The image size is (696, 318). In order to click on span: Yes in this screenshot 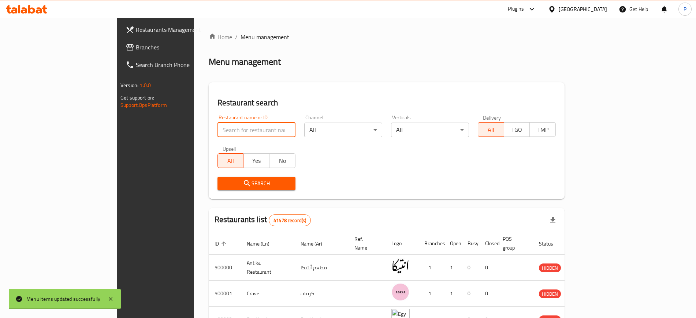, I will do `click(256, 161)`.